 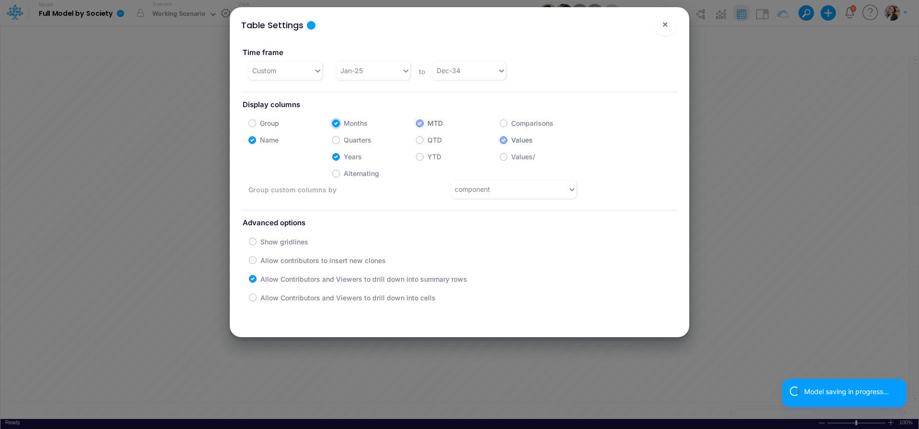 What do you see at coordinates (270, 123) in the screenshot?
I see `label: Group` at bounding box center [270, 123].